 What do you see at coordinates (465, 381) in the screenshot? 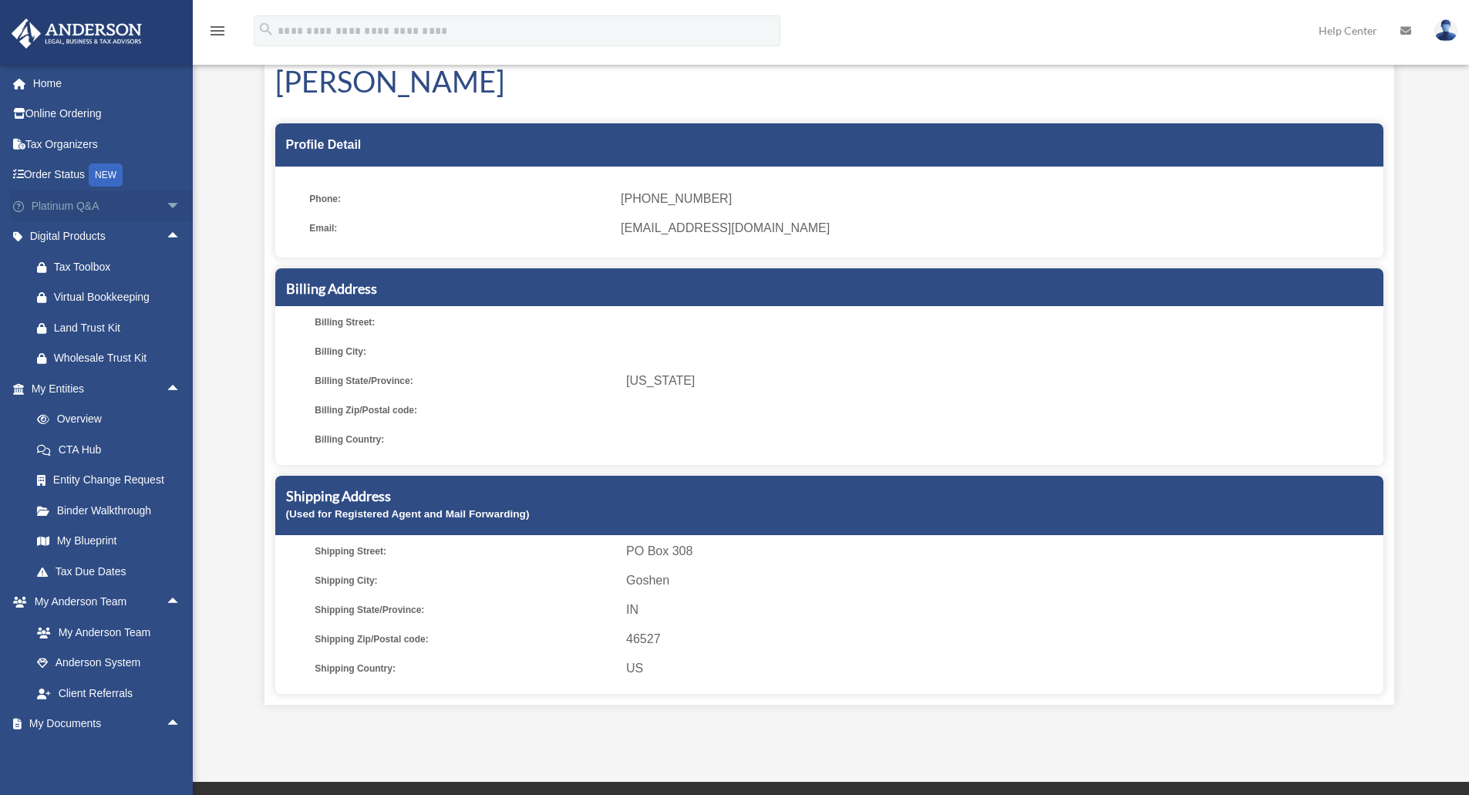
I see `span: Billing State/Province:` at bounding box center [465, 381].